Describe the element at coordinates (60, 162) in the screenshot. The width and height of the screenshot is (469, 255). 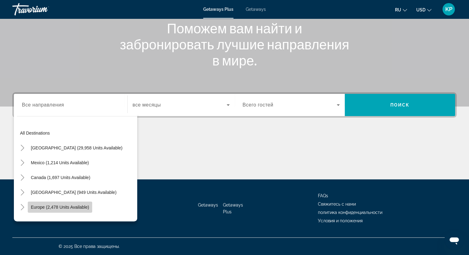
I see `span: Mexico (1,214 units available)` at that location.